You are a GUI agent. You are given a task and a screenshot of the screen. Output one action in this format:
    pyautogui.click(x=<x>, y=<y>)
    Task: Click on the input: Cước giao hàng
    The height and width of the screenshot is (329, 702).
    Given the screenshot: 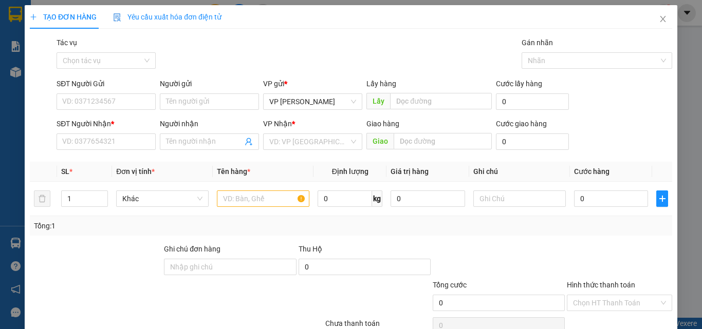 What is the action you would take?
    pyautogui.click(x=532, y=142)
    